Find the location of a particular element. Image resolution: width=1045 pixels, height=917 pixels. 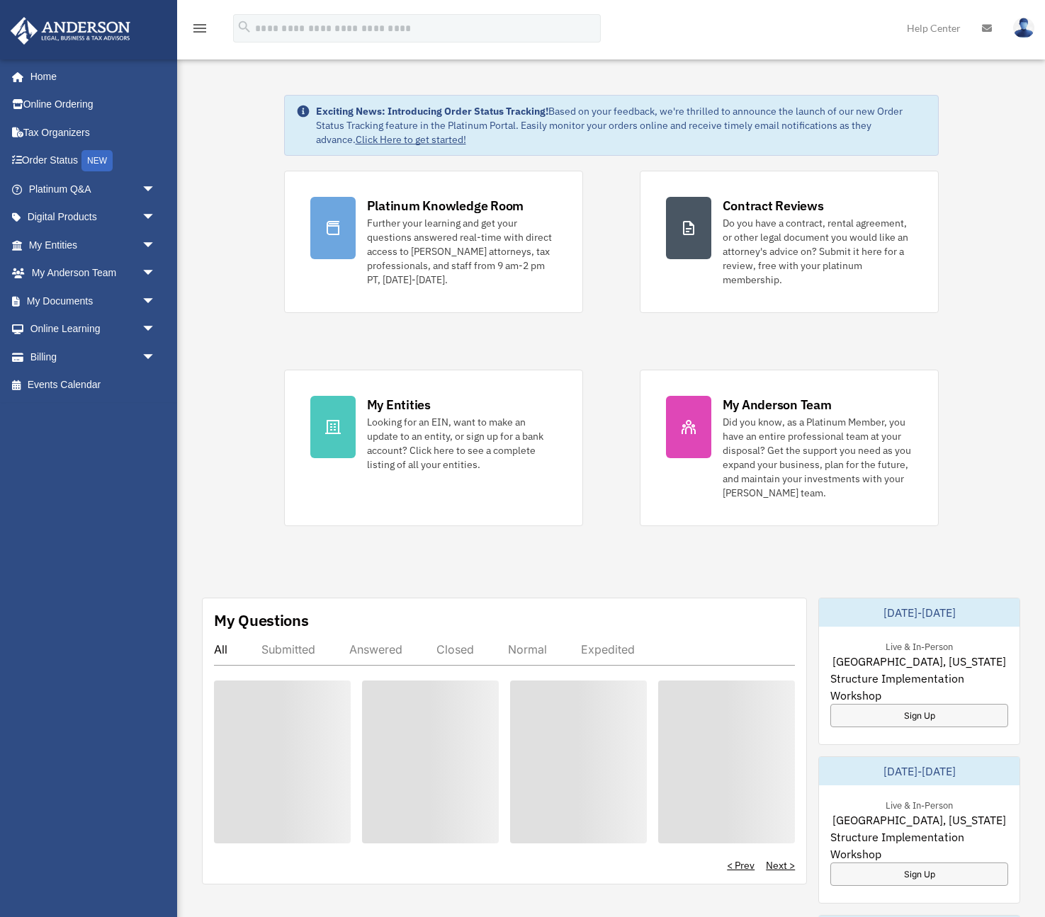

div: Platinum Knowledge Room is located at coordinates (445, 205).